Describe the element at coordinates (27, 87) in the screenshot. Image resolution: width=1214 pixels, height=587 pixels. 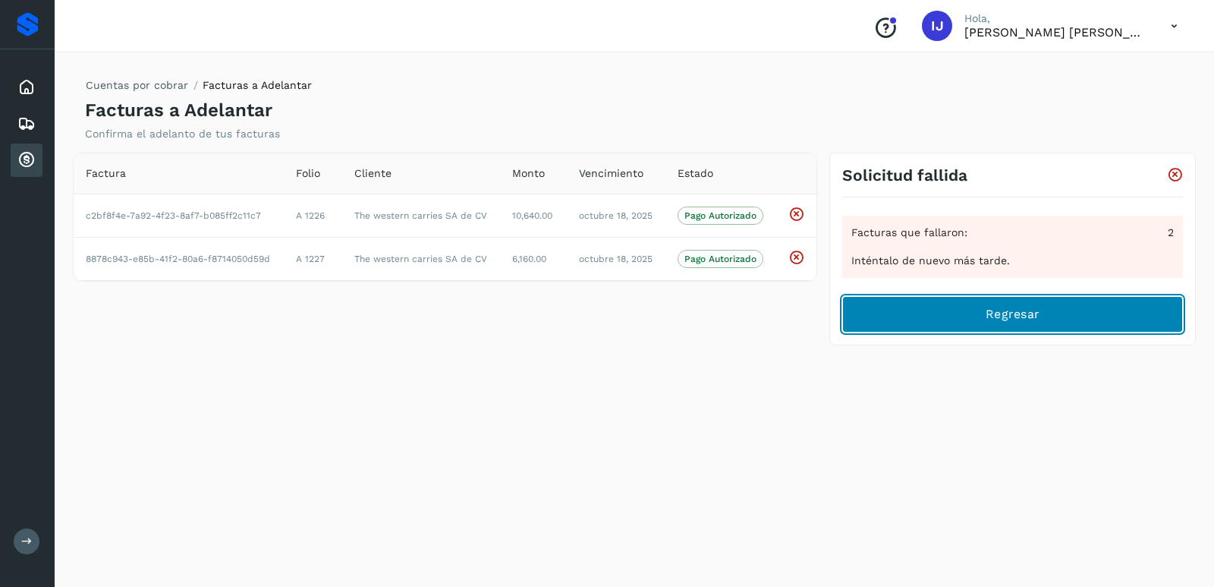
I see `div: Inicio` at that location.